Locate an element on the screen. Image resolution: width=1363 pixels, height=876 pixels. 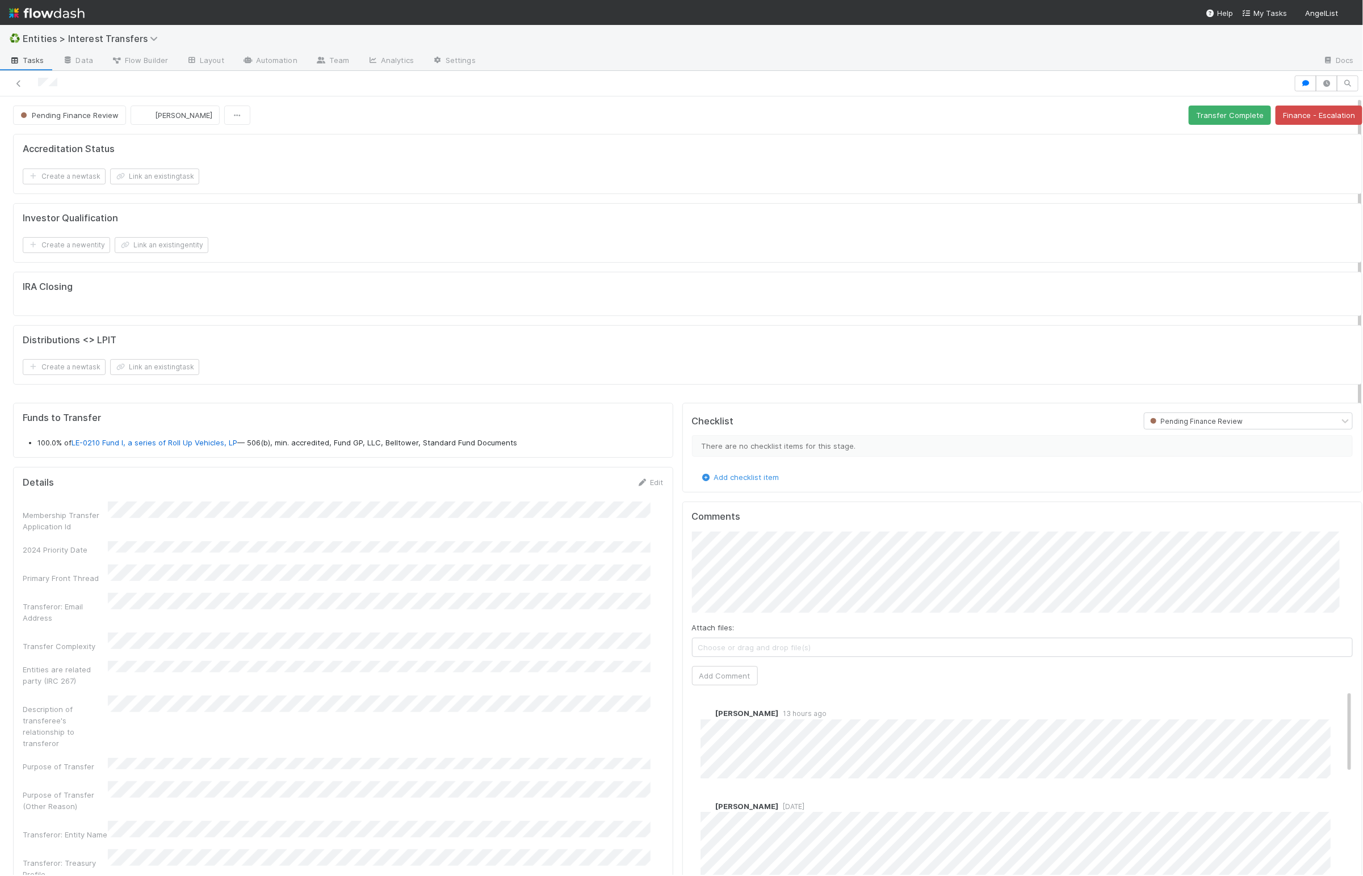
button: Transfer Complete is located at coordinates (1229, 115).